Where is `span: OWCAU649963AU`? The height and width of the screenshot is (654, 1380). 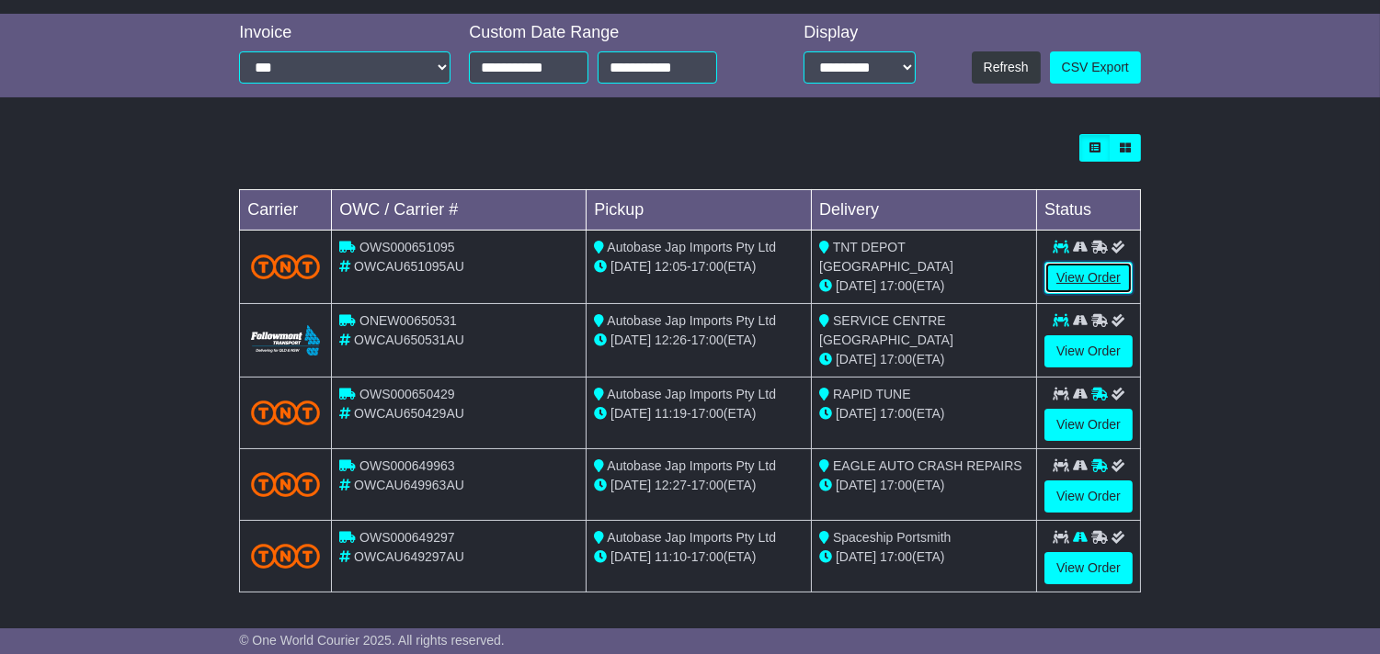
span: OWCAU649963AU is located at coordinates (409, 485).